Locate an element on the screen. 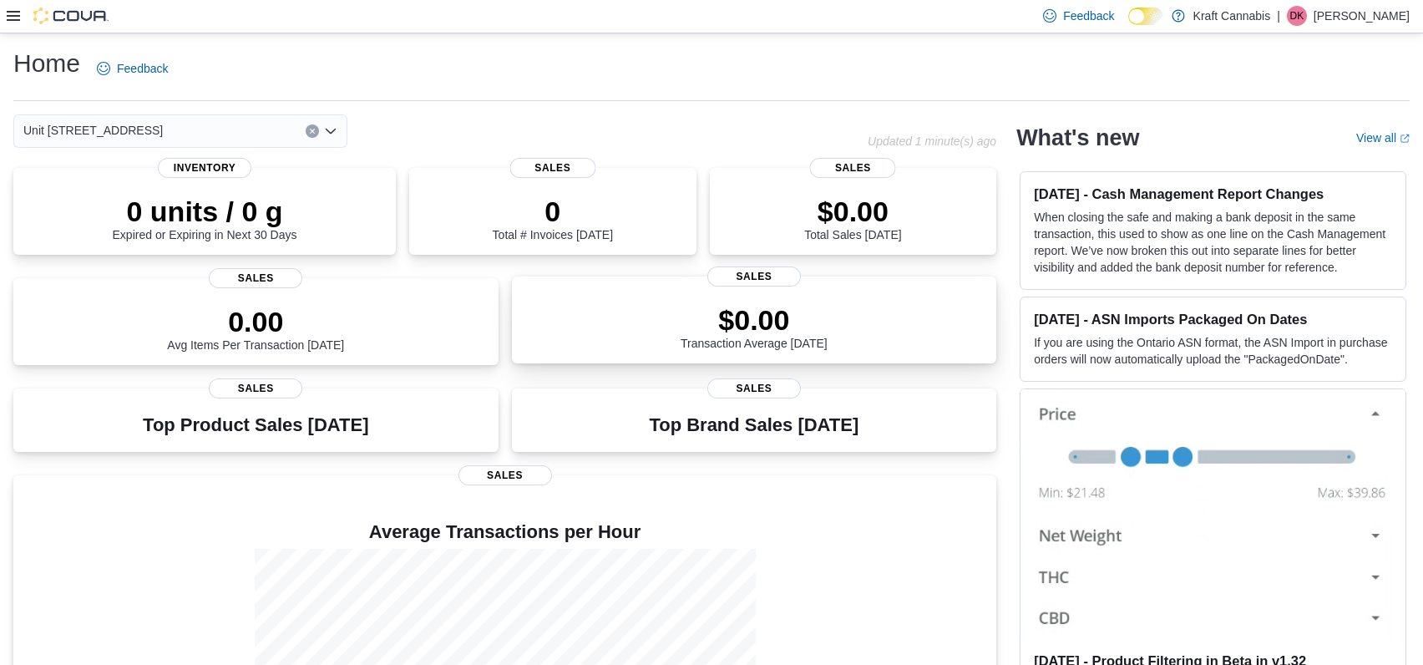  div: Dustin Kraft is located at coordinates (1297, 16).